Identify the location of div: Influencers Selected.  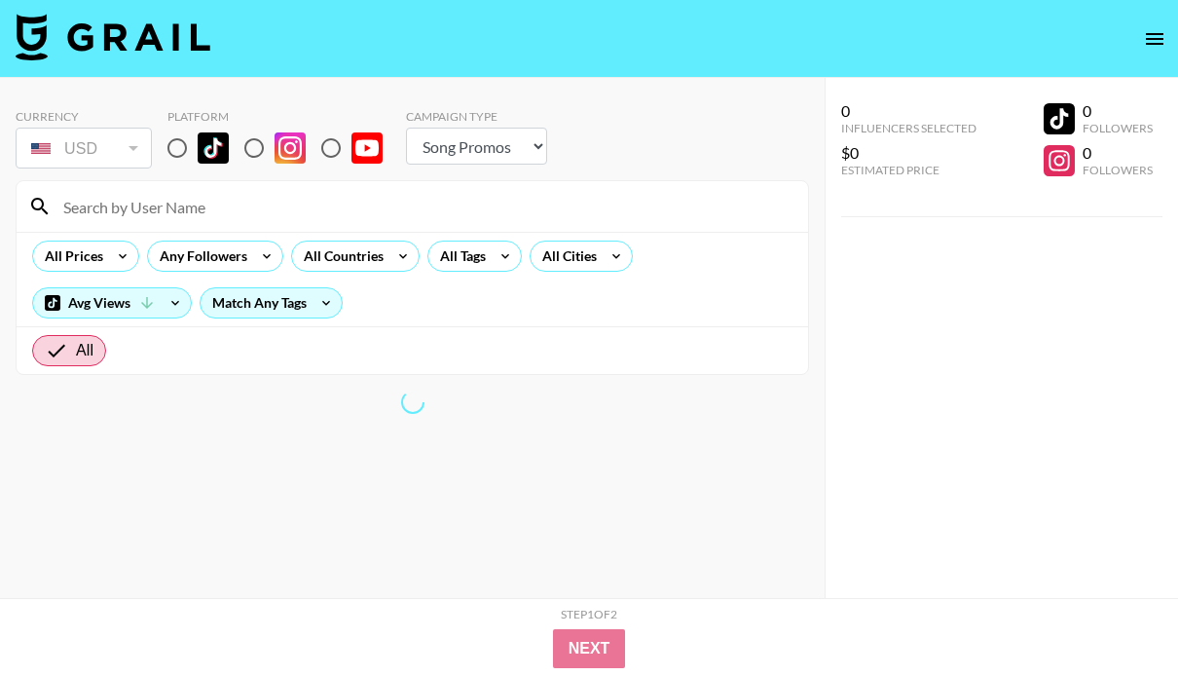
(909, 128).